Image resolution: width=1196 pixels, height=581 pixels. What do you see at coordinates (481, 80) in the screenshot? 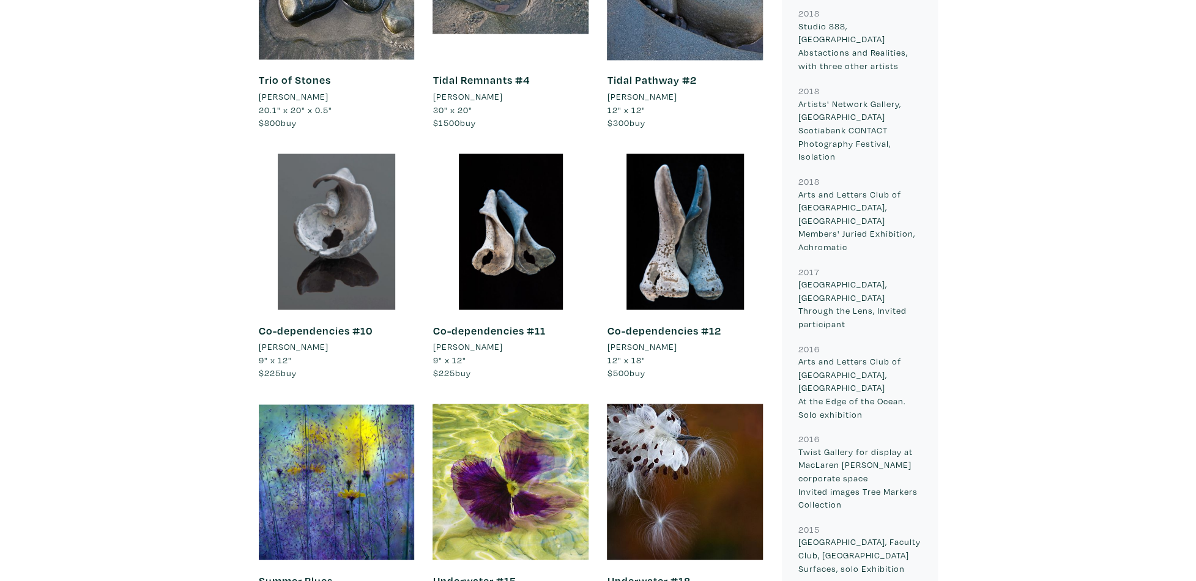
I see `a: Tidal Remnants #4` at bounding box center [481, 80].